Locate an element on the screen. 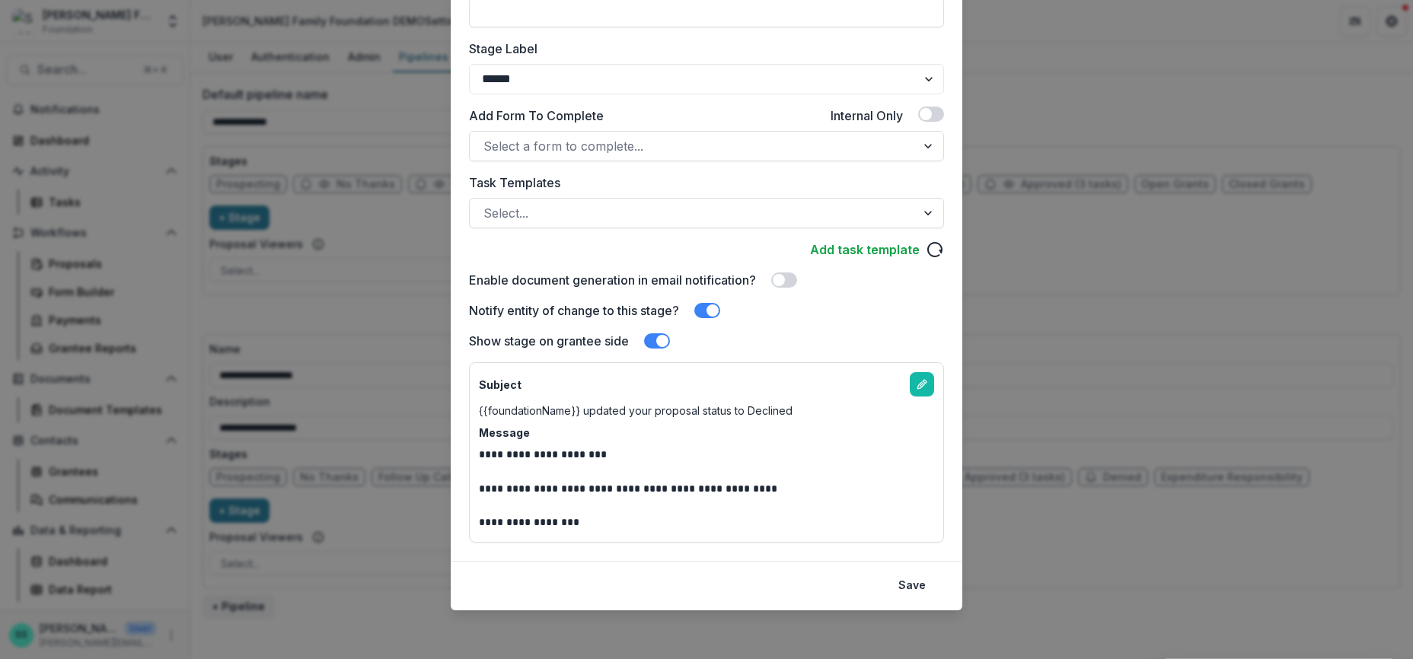 This screenshot has height=659, width=1413. label: Task Templates is located at coordinates (702, 183).